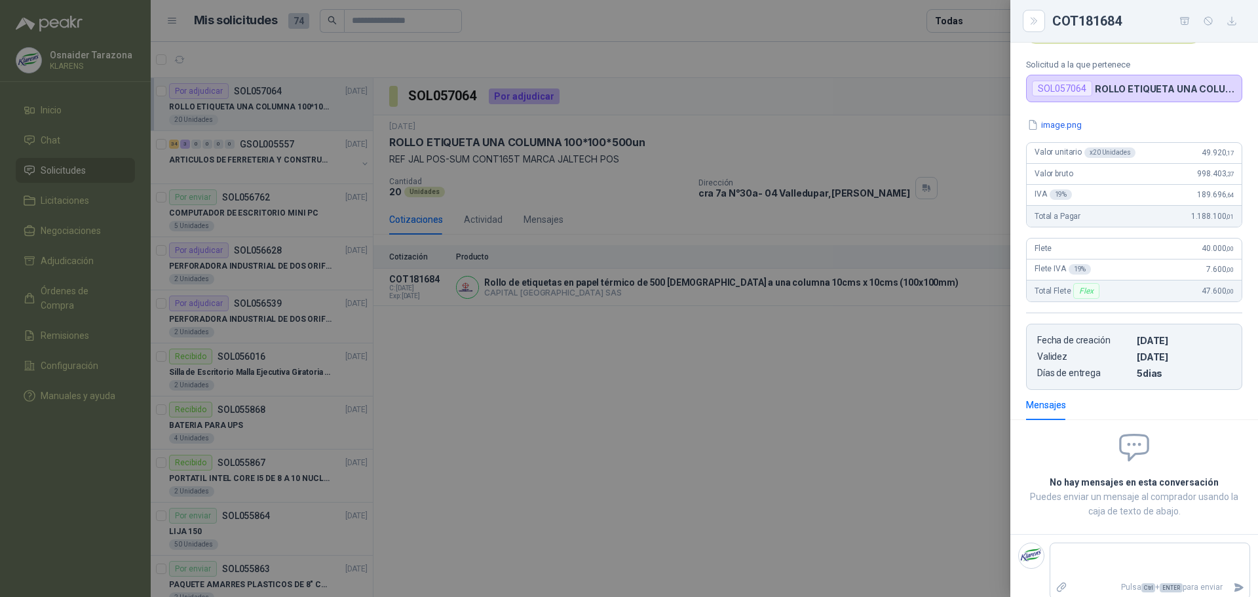  What do you see at coordinates (1134, 504) in the screenshot?
I see `p: Puedes enviar un mensaje al comprador usando la caja de texto de abajo.` at bounding box center [1134, 504].